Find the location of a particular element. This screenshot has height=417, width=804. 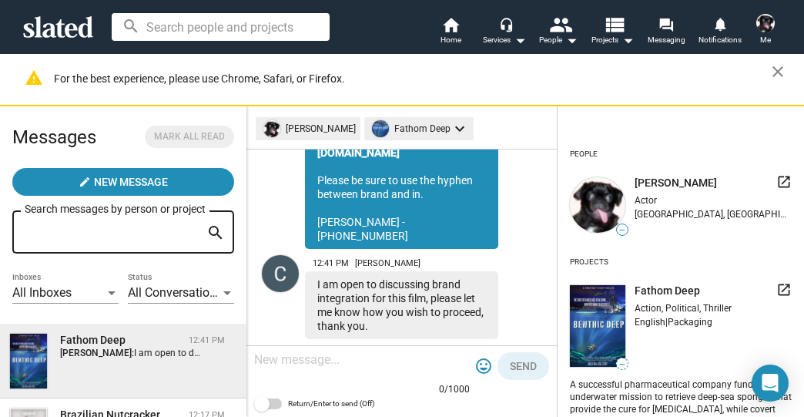

a: Chris Hartman is located at coordinates (280, 296).